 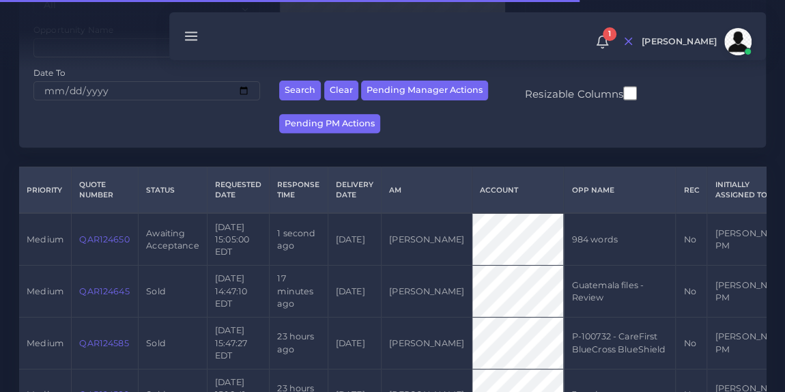 What do you see at coordinates (298, 343) in the screenshot?
I see `td: 23 hours ago` at bounding box center [298, 343].